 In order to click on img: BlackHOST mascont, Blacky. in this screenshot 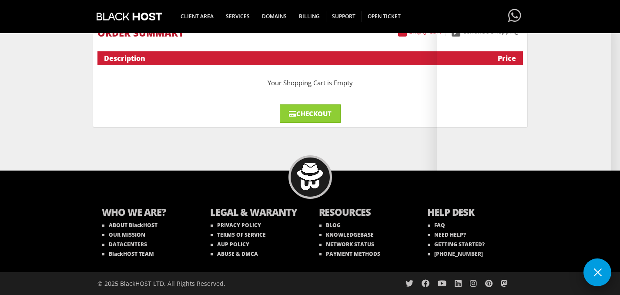, I will do `click(310, 176)`.